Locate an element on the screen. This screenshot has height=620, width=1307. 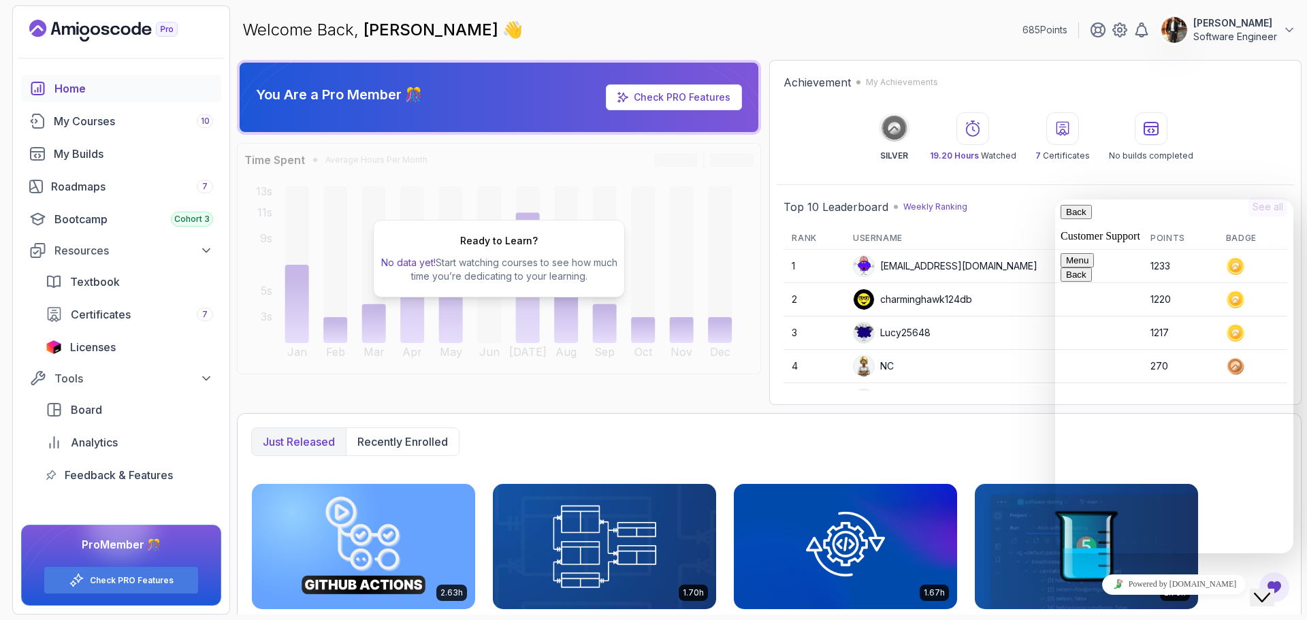
div: primary is located at coordinates (119, 24).